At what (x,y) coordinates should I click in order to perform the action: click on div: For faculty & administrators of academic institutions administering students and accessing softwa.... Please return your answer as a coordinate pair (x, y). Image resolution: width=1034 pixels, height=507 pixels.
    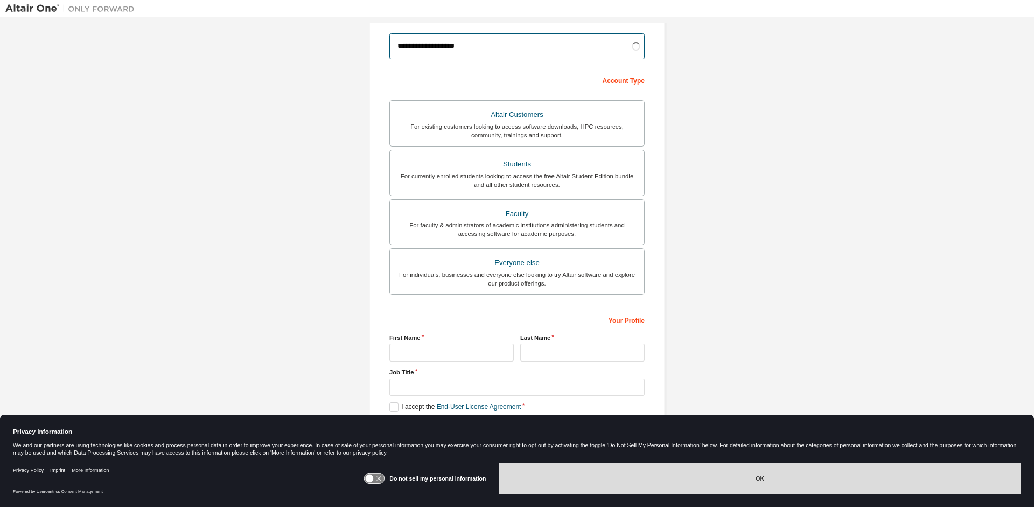
    Looking at the image, I should click on (517, 229).